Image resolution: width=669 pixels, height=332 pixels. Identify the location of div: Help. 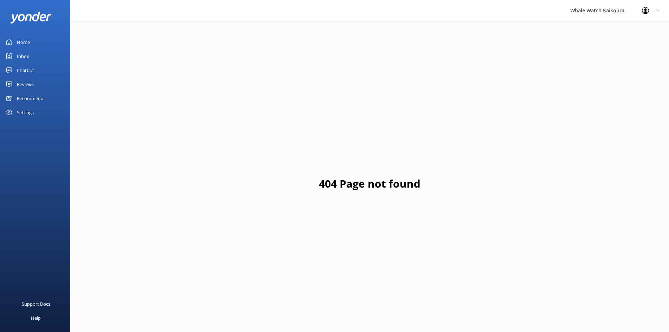
(36, 318).